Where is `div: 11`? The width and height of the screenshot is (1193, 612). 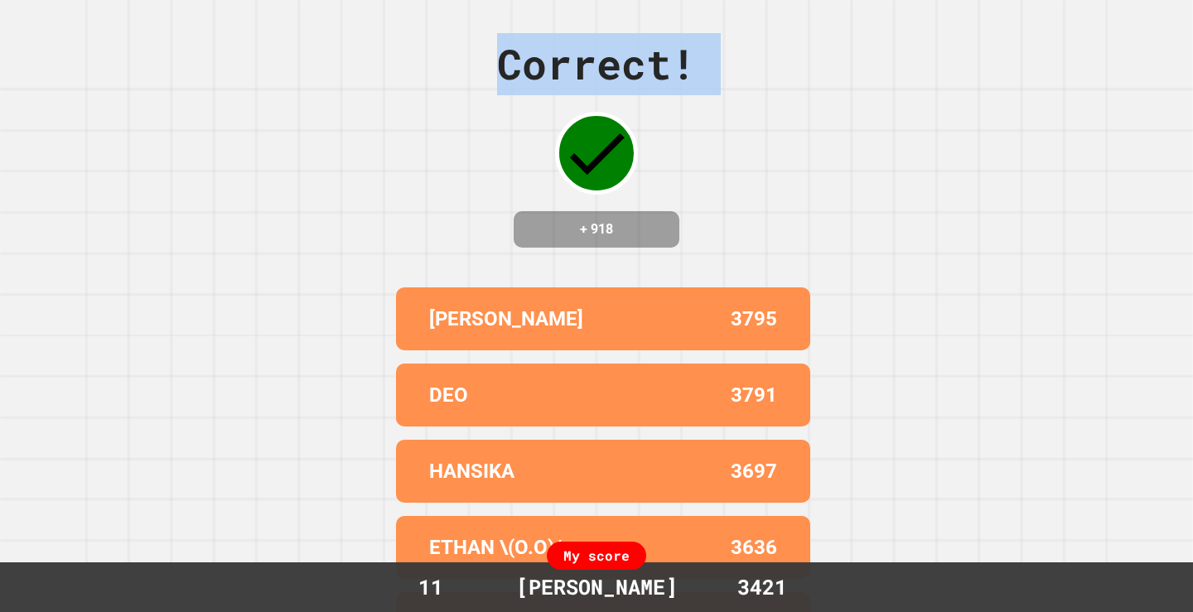
div: 11 is located at coordinates (431, 588).